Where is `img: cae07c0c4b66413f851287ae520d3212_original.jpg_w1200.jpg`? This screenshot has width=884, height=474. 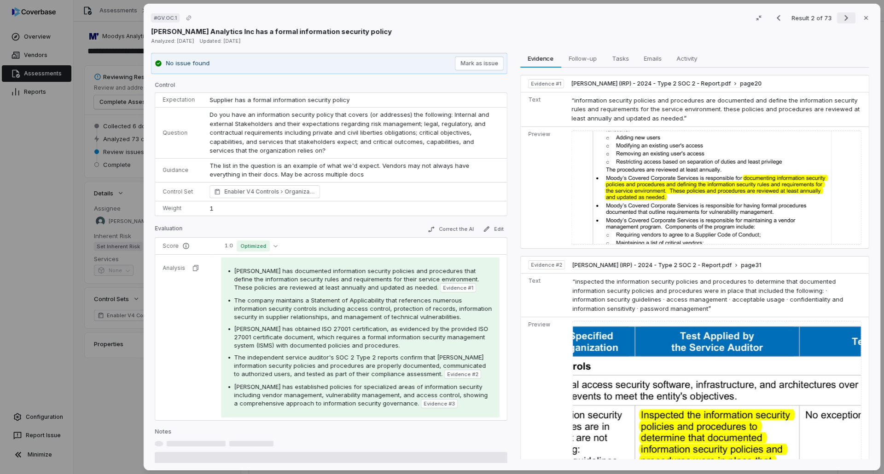 img: cae07c0c4b66413f851287ae520d3212_original.jpg_w1200.jpg is located at coordinates (716, 188).